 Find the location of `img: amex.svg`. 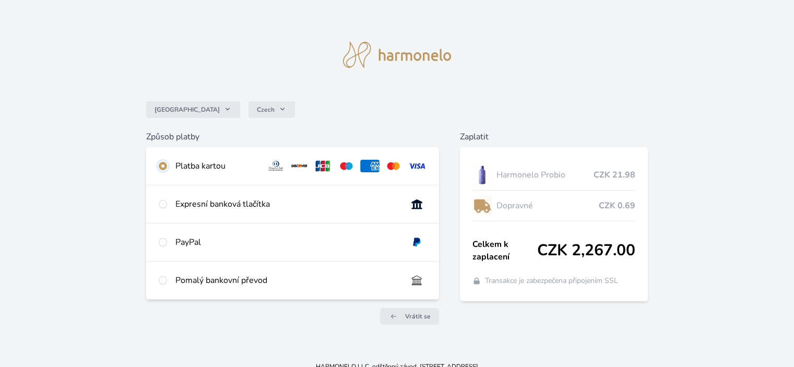

img: amex.svg is located at coordinates (370, 166).